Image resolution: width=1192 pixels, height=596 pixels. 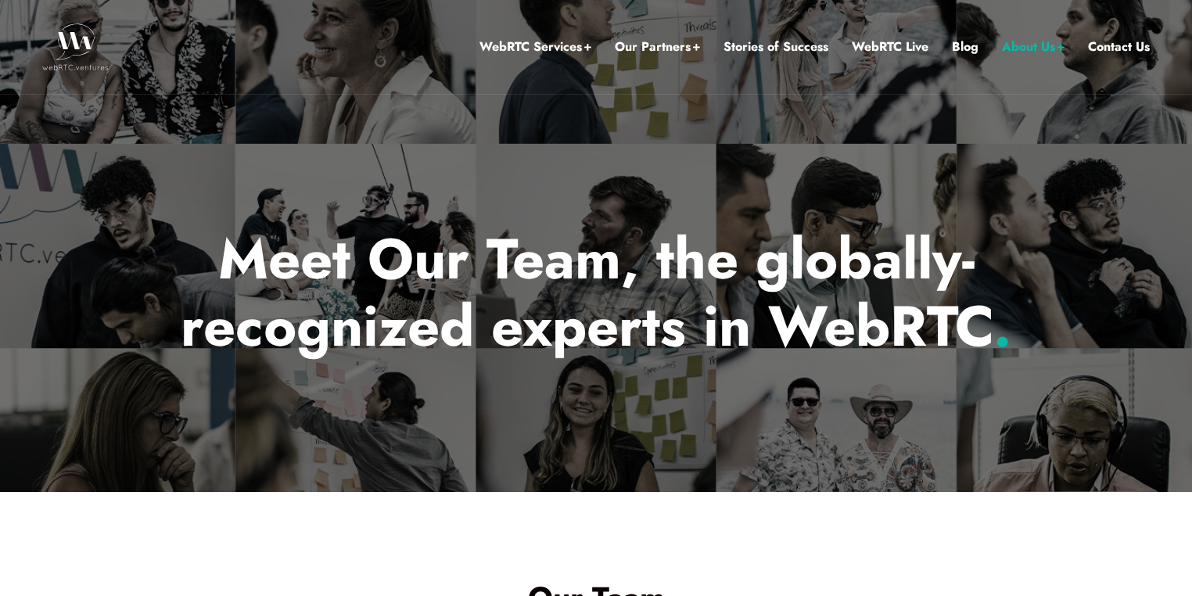 I want to click on img: WebRTC.ventures, so click(x=75, y=47).